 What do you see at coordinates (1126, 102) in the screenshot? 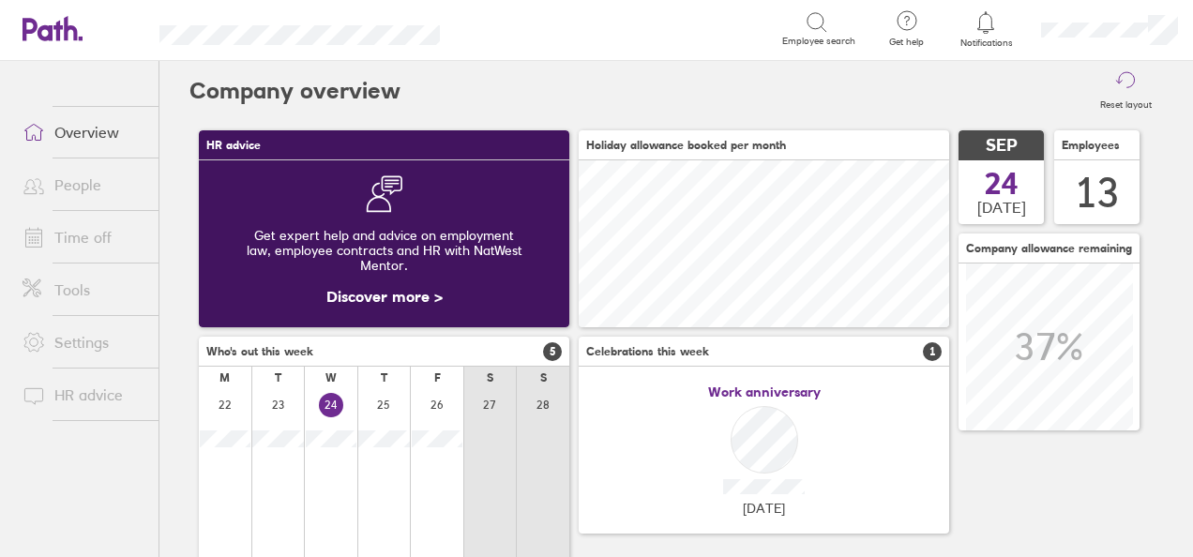
I see `label: Reset layout` at bounding box center [1126, 102].